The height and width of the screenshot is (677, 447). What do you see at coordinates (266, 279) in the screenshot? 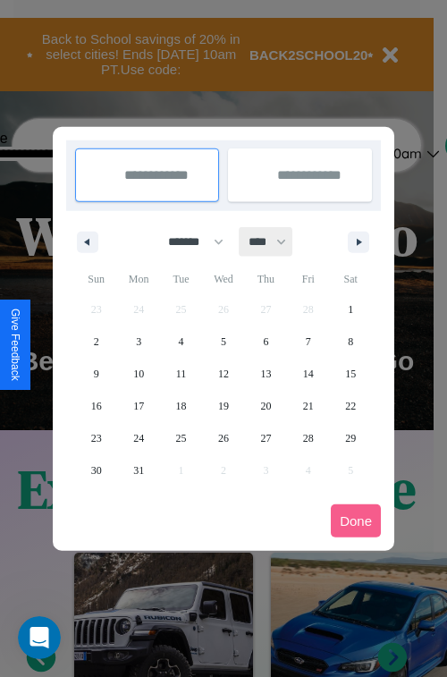
I see `span: Thu` at bounding box center [266, 279].